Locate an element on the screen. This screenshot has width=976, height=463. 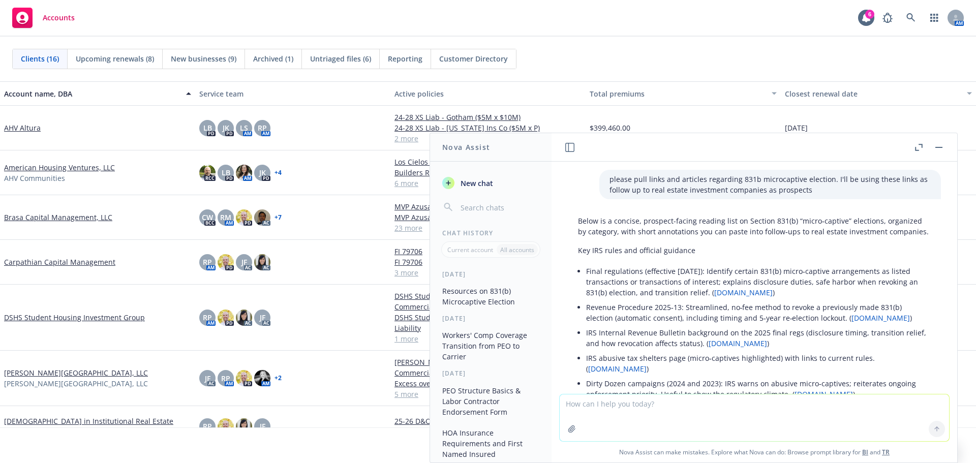
a: + 4 is located at coordinates (278, 173).